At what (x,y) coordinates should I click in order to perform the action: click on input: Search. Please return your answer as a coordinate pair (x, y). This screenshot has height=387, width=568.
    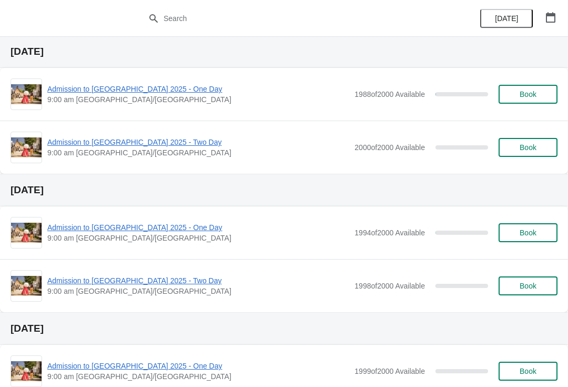
    Looking at the image, I should click on (295, 18).